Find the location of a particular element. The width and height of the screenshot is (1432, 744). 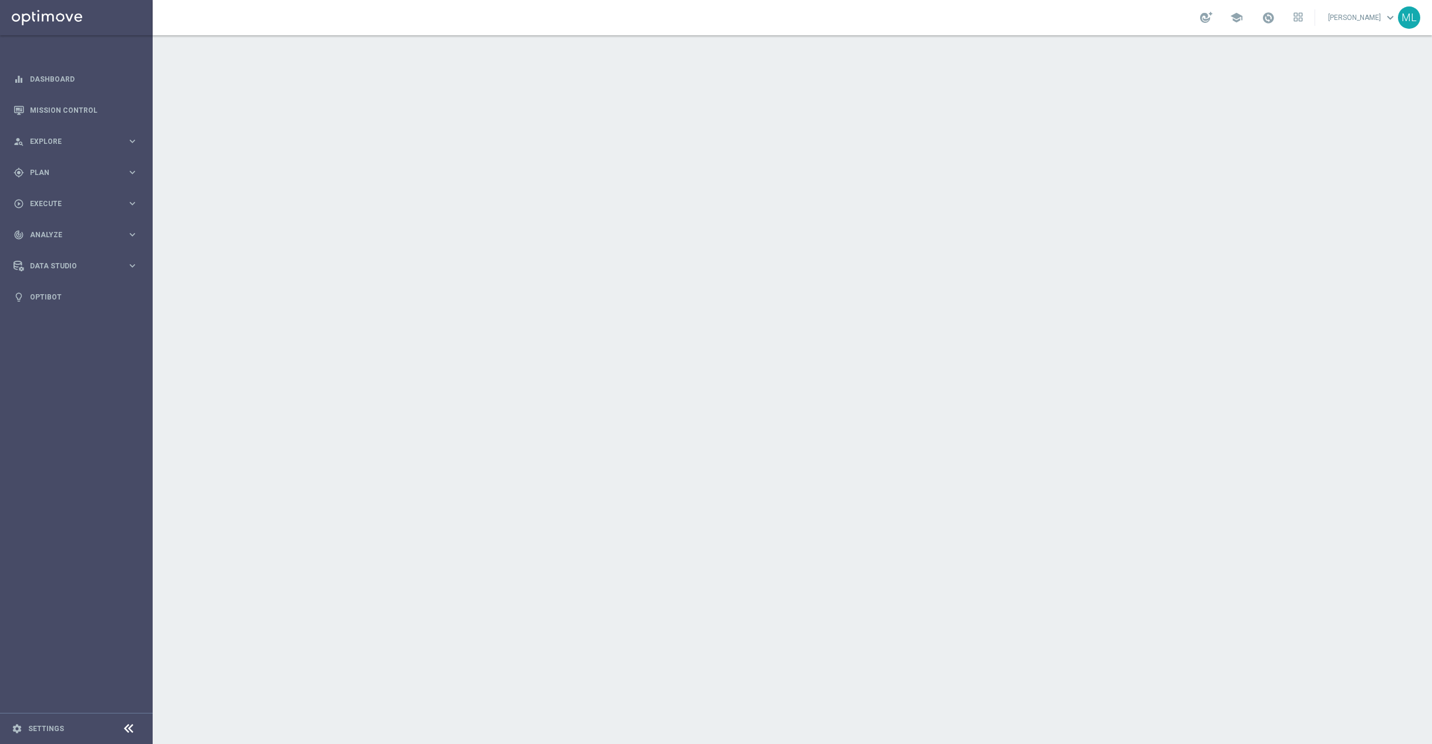

div: play_circle_outline Execute keyboard_arrow_right is located at coordinates (76, 204).